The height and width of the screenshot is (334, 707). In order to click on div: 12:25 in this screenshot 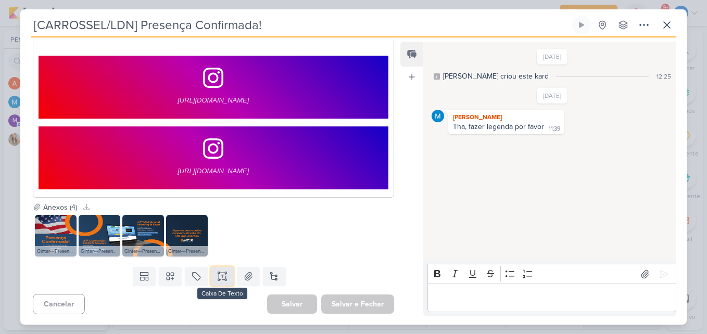, I will do `click(664, 77)`.